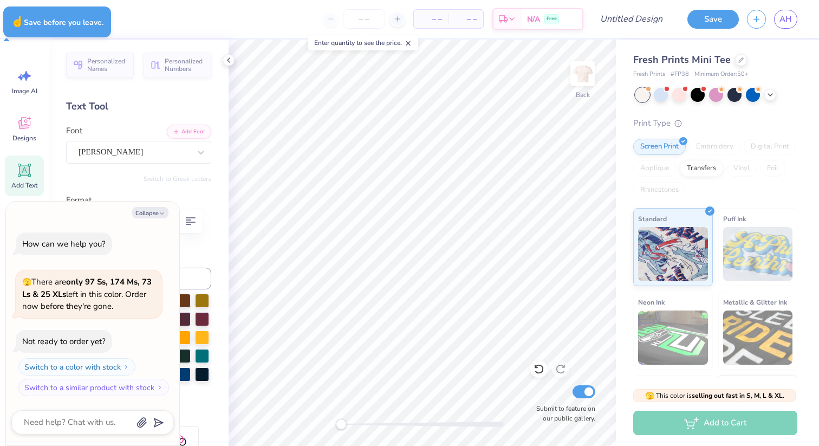  I want to click on label: Submit to feature on our public gallery., so click(563, 413).